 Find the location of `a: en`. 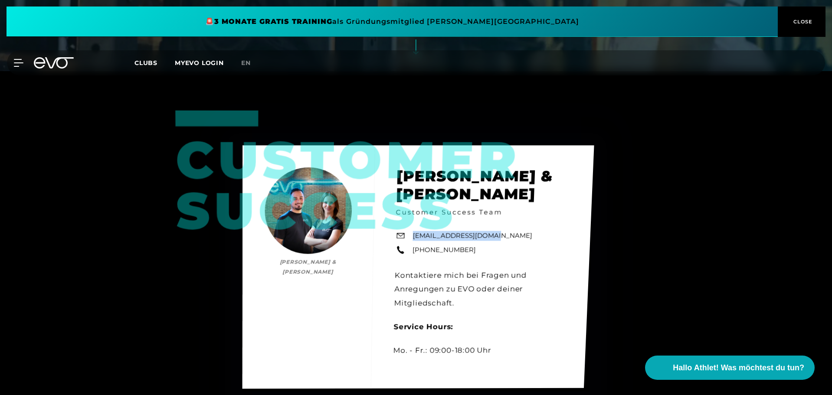

a: en is located at coordinates (251, 63).